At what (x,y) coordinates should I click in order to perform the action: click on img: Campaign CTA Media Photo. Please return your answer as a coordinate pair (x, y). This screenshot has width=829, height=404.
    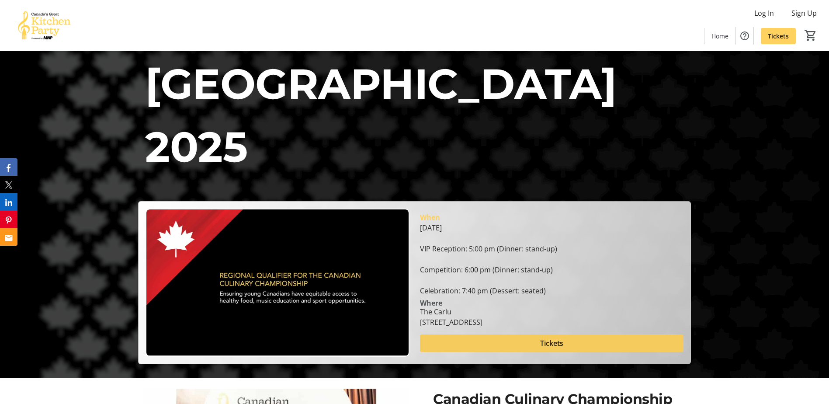
    Looking at the image, I should click on (277, 282).